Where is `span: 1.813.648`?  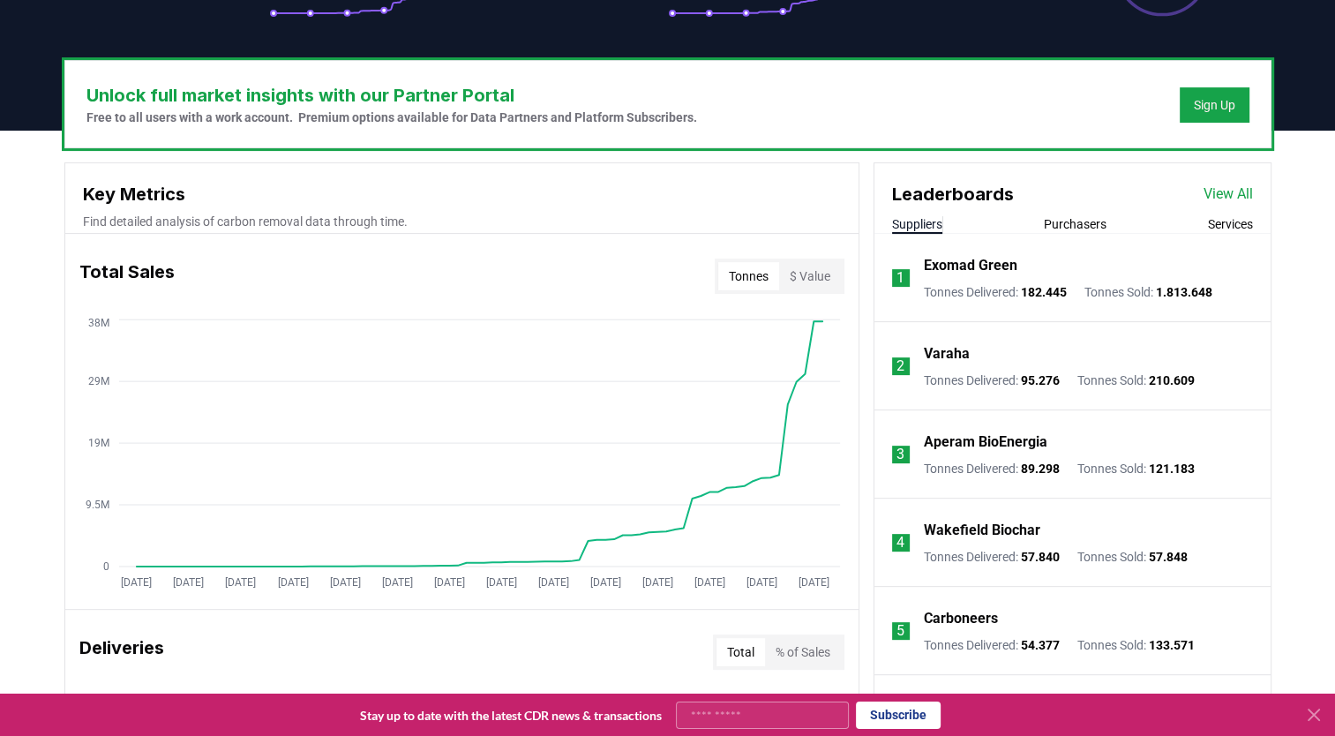 span: 1.813.648 is located at coordinates (1184, 292).